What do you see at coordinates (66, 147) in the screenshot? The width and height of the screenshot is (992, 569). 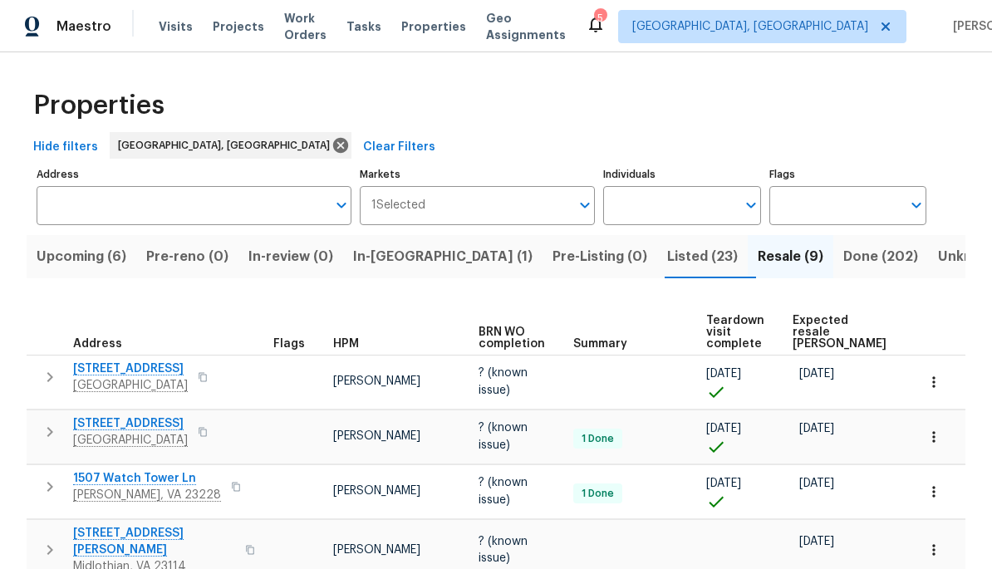 I see `button: Hide filters` at bounding box center [66, 147].